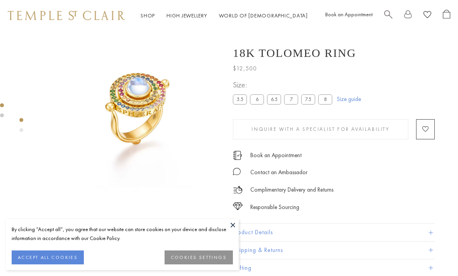 This screenshot has width=458, height=276. What do you see at coordinates (325, 99) in the screenshot?
I see `label: 8` at bounding box center [325, 99].